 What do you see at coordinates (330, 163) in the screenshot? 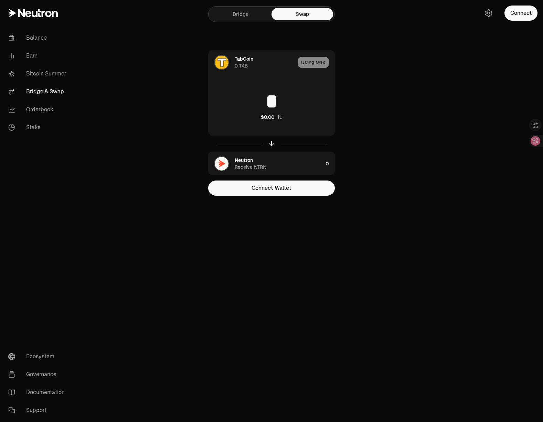
I see `div: 0` at bounding box center [330, 163].